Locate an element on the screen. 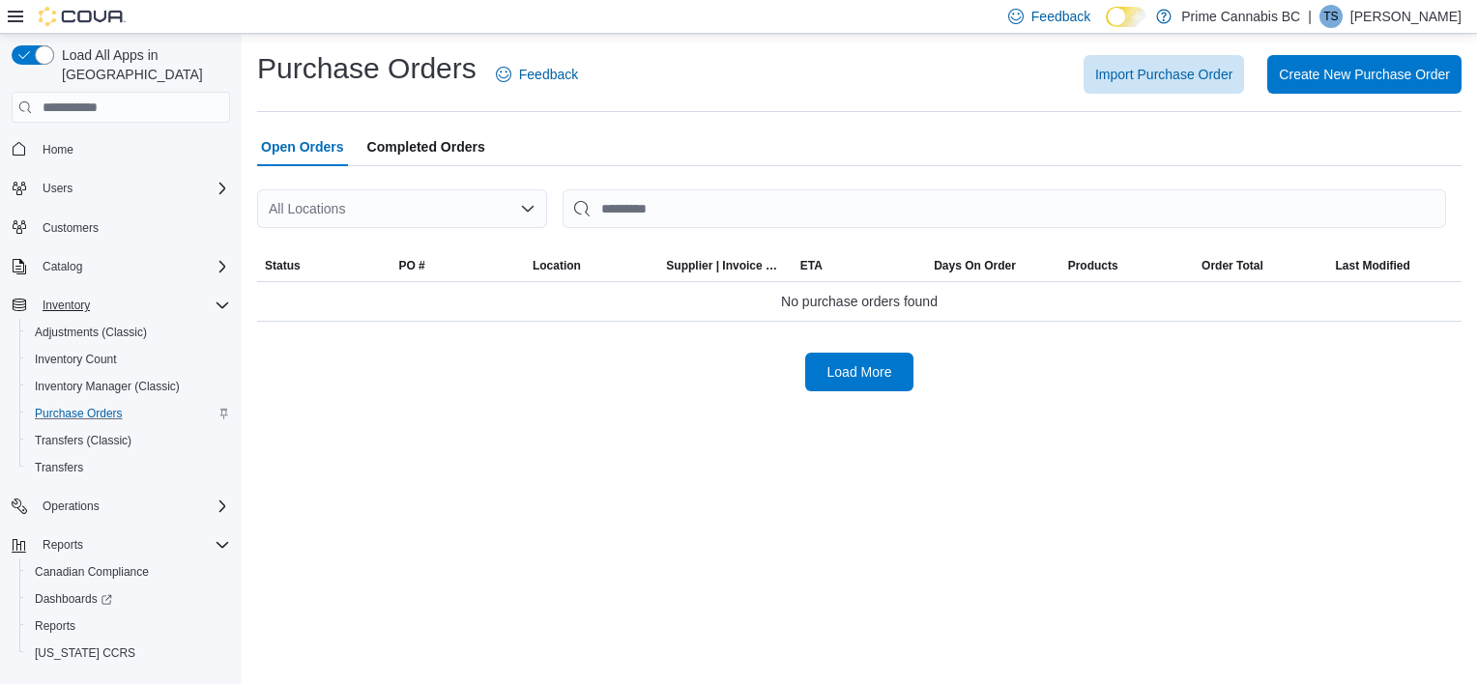 Image resolution: width=1477 pixels, height=684 pixels. button: Adjustments (Classic) is located at coordinates (129, 332).